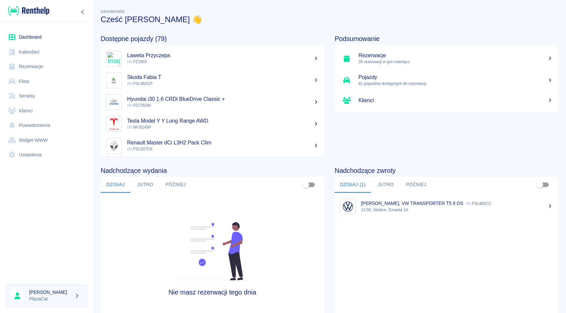 The image size is (566, 313). What do you see at coordinates (223, 99) in the screenshot?
I see `h5: Hyundai i30 1.6 CRDi BlueDrive Classic +` at bounding box center [223, 99].